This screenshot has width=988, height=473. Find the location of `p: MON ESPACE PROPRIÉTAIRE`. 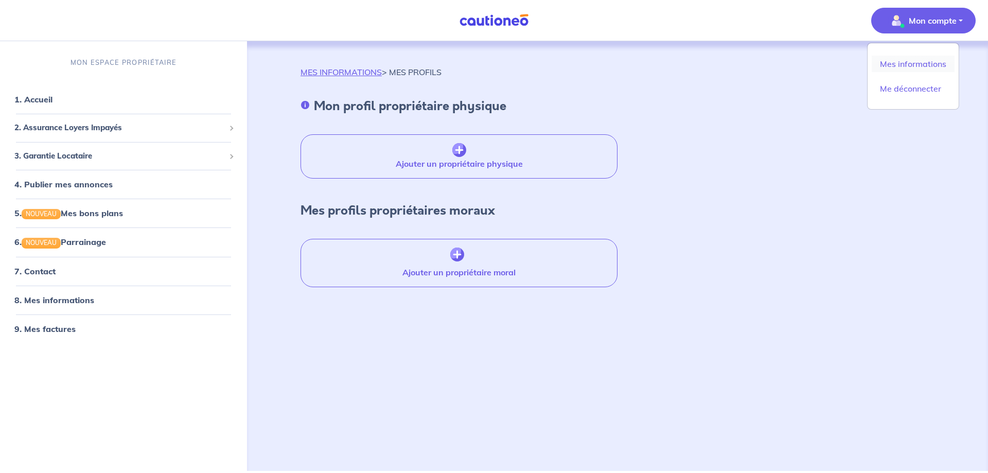

p: MON ESPACE PROPRIÉTAIRE is located at coordinates (123, 62).